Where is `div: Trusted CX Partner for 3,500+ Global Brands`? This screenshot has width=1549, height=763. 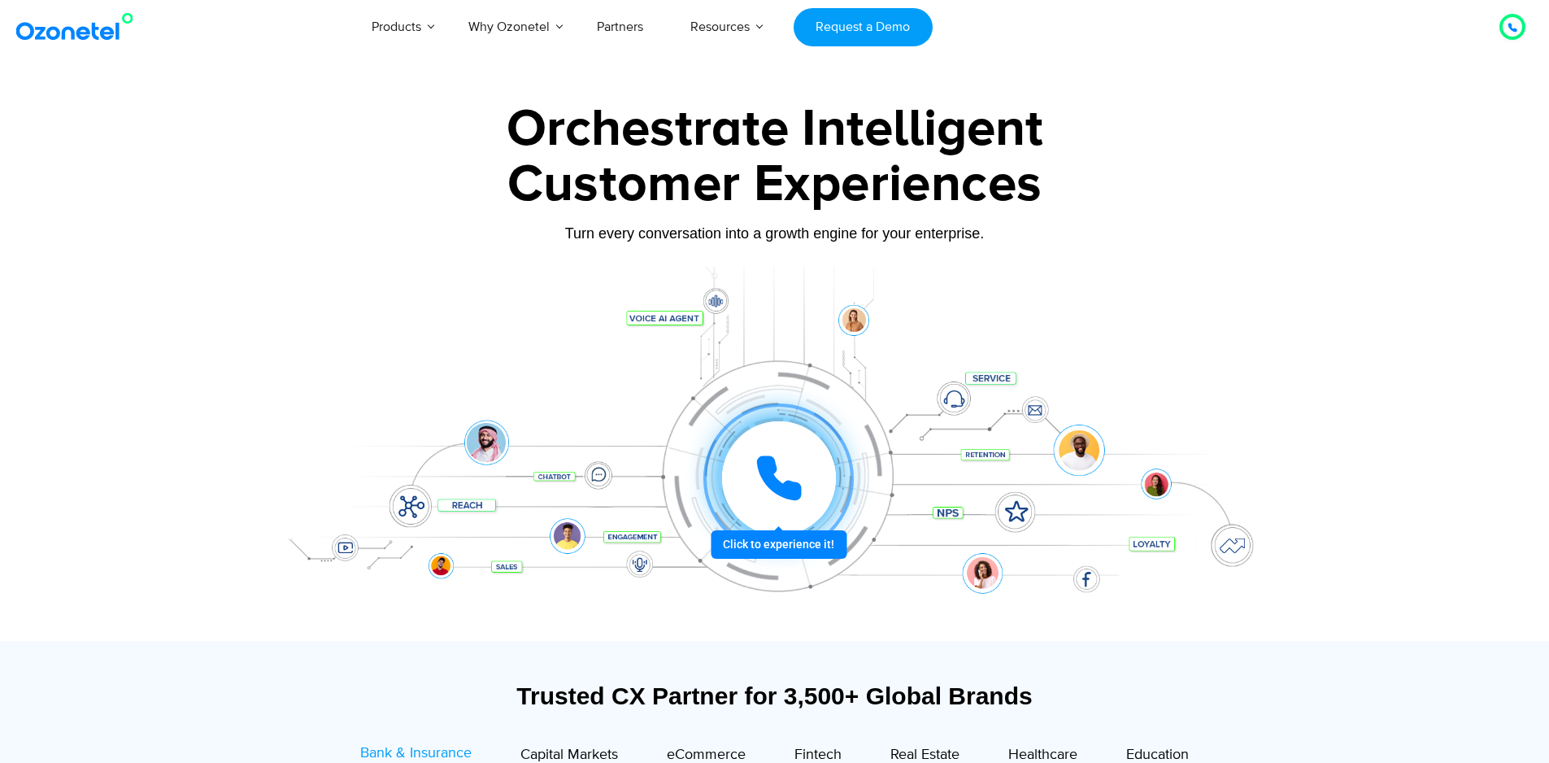
div: Trusted CX Partner for 3,500+ Global Brands is located at coordinates (775, 695).